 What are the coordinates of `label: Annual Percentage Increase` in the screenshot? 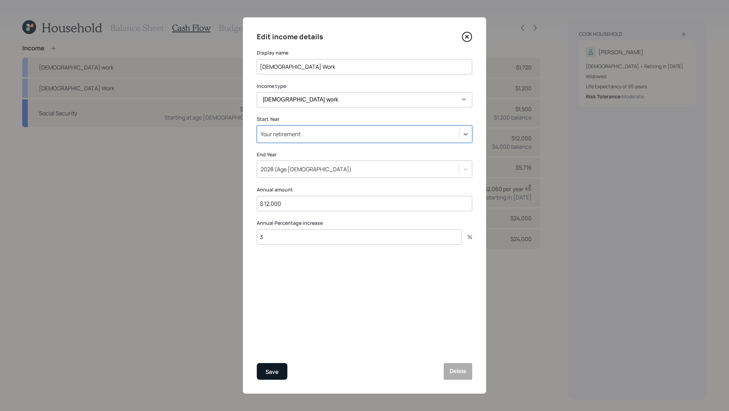 It's located at (364, 223).